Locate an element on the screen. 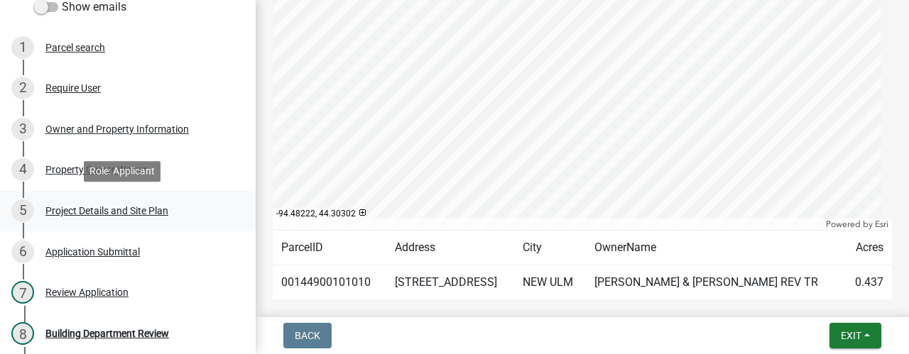 The image size is (909, 354). a: Esri is located at coordinates (881, 224).